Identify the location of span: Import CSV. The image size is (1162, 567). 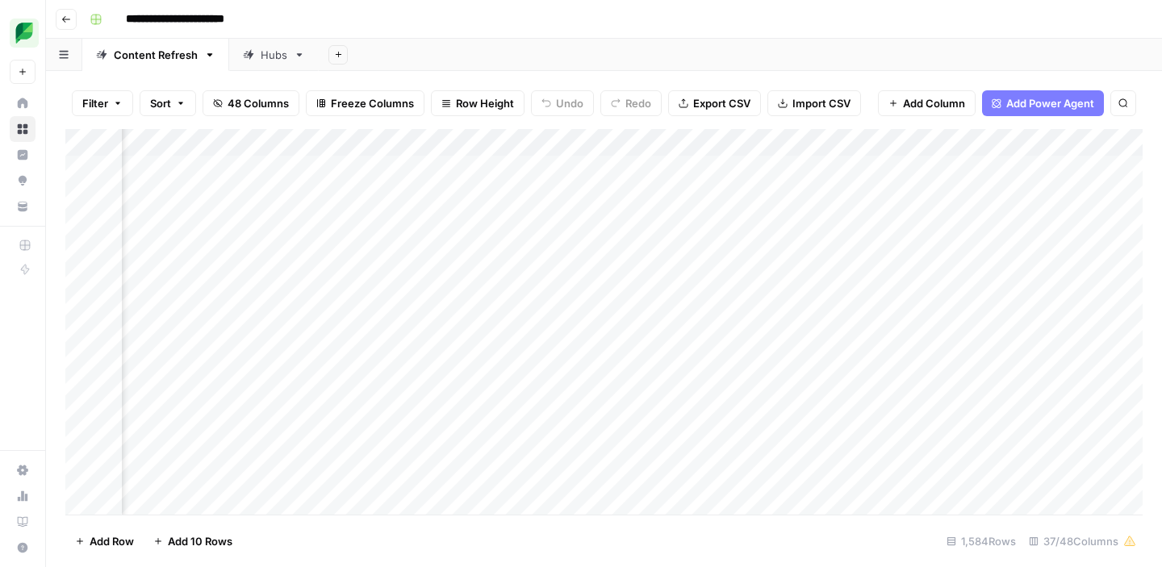
(821, 103).